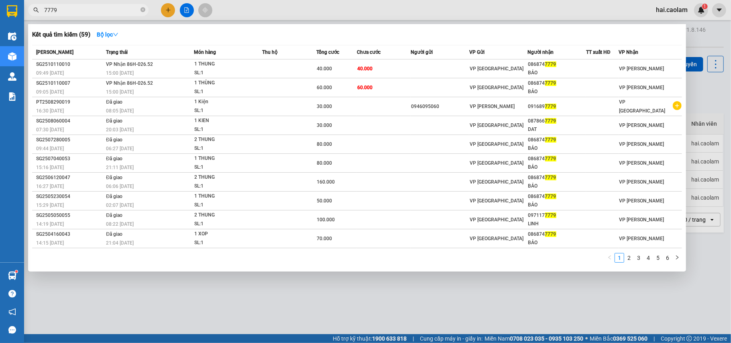 Image resolution: width=731 pixels, height=343 pixels. Describe the element at coordinates (205, 52) in the screenshot. I see `span: Món hàng` at that location.